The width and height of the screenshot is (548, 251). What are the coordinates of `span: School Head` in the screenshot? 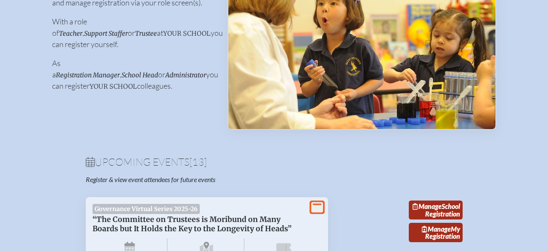 It's located at (140, 75).